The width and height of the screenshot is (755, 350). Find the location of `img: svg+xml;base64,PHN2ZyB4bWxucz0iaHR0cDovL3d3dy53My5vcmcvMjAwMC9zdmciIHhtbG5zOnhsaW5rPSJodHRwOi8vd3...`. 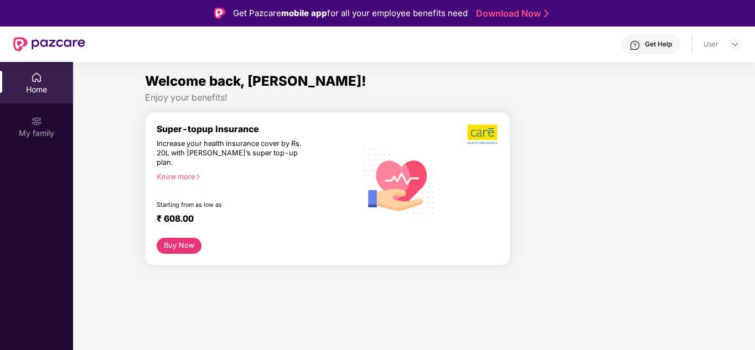

img: svg+xml;base64,PHN2ZyB4bWxucz0iaHR0cDovL3d3dy53My5vcmcvMjAwMC9zdmciIHhtbG5zOnhsaW5rPSJodHRwOi8vd3... is located at coordinates (399, 180).